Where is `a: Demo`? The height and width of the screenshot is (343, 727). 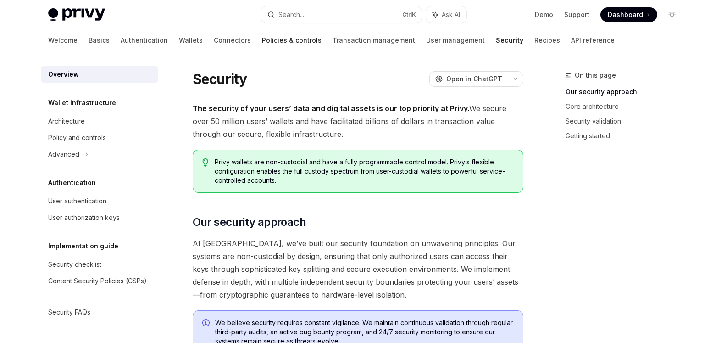 a: Demo is located at coordinates (544, 15).